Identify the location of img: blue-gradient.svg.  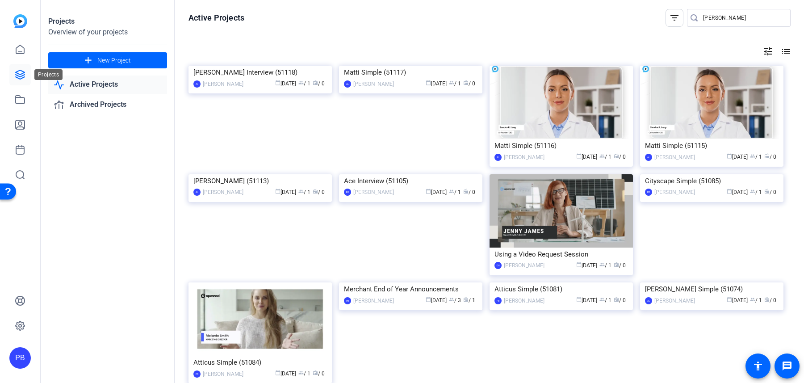
(20, 21).